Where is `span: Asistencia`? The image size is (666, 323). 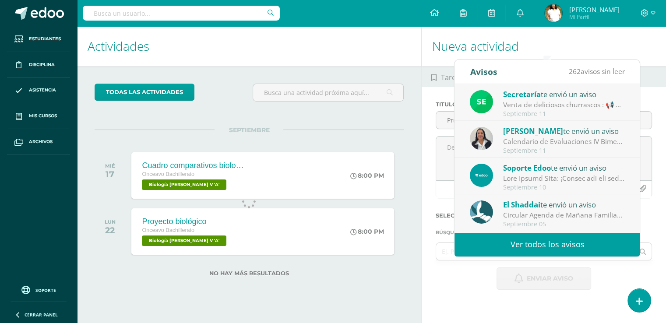 span: Asistencia is located at coordinates (42, 90).